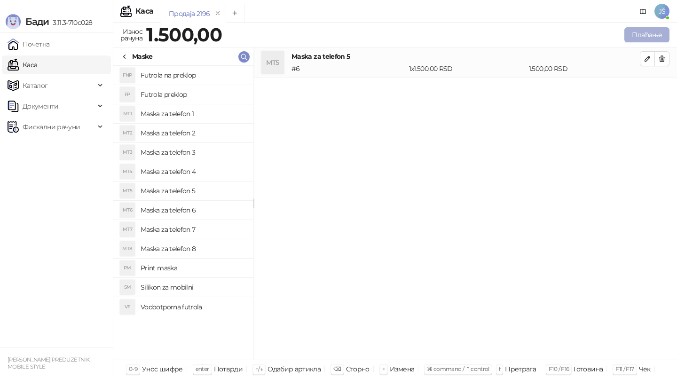 The width and height of the screenshot is (677, 378). Describe the element at coordinates (127, 210) in the screenshot. I see `div: MT6` at that location.